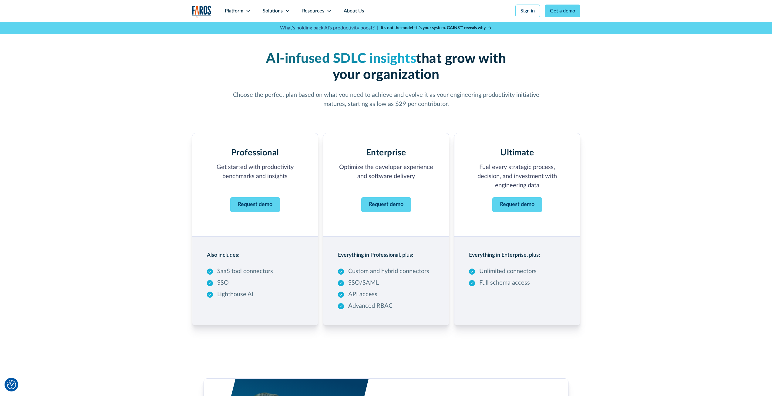 The width and height of the screenshot is (772, 396). I want to click on img: Logo of the analytics and reporting company Faros., so click(202, 12).